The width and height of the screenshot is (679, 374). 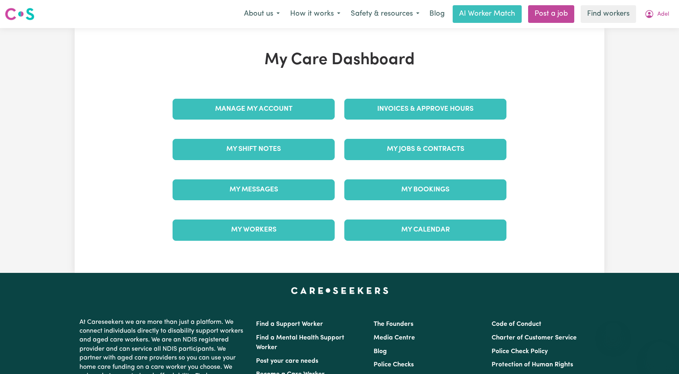 What do you see at coordinates (20, 14) in the screenshot?
I see `a: Careseekers logo` at bounding box center [20, 14].